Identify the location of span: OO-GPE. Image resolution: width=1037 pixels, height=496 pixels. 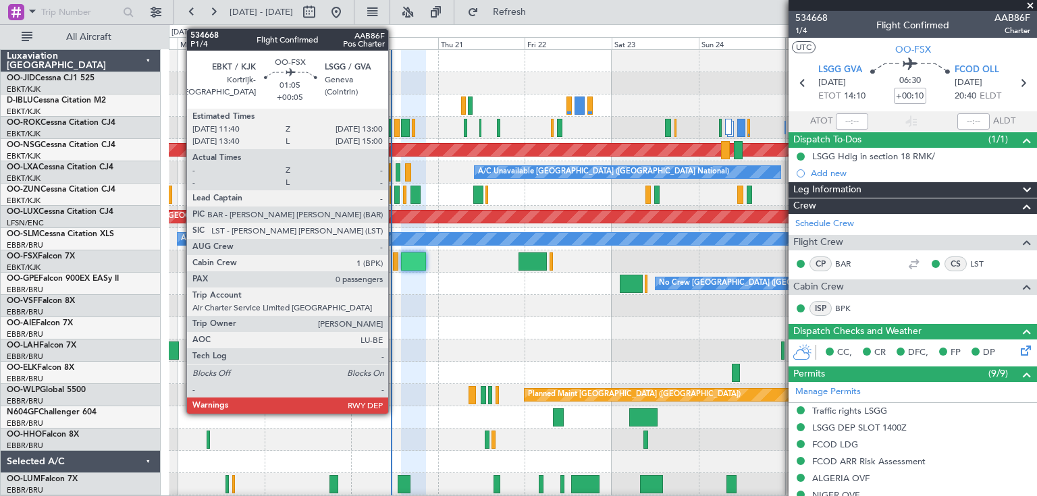
(22, 279).